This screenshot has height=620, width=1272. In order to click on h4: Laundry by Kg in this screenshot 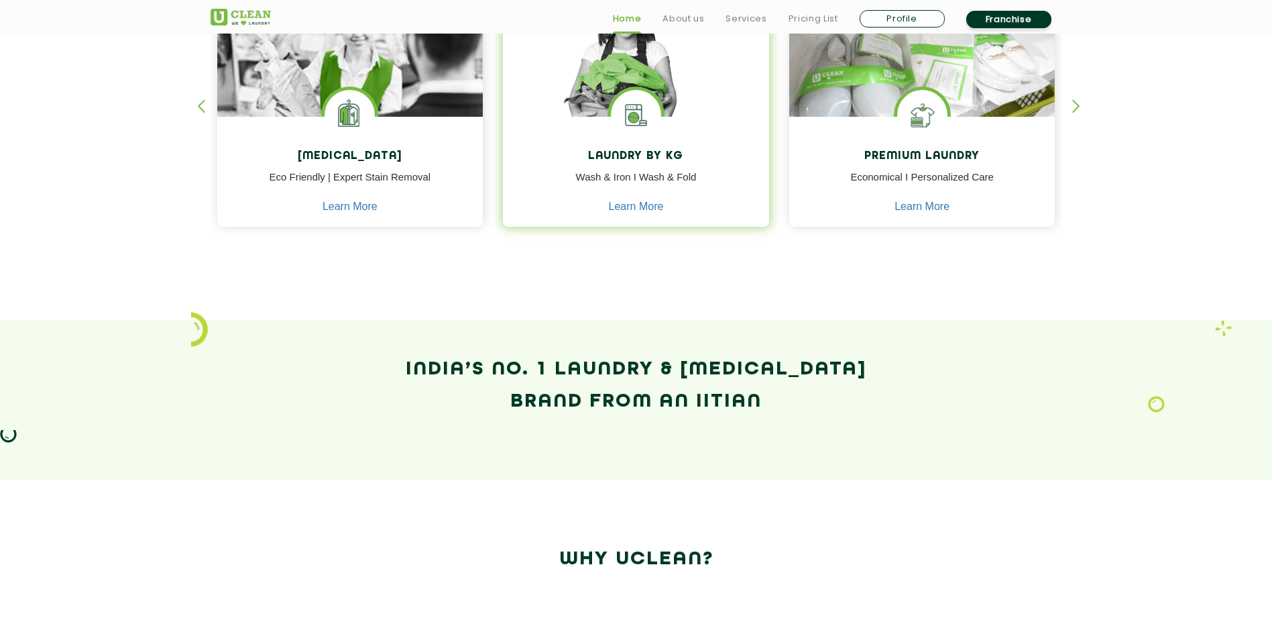, I will do `click(636, 156)`.